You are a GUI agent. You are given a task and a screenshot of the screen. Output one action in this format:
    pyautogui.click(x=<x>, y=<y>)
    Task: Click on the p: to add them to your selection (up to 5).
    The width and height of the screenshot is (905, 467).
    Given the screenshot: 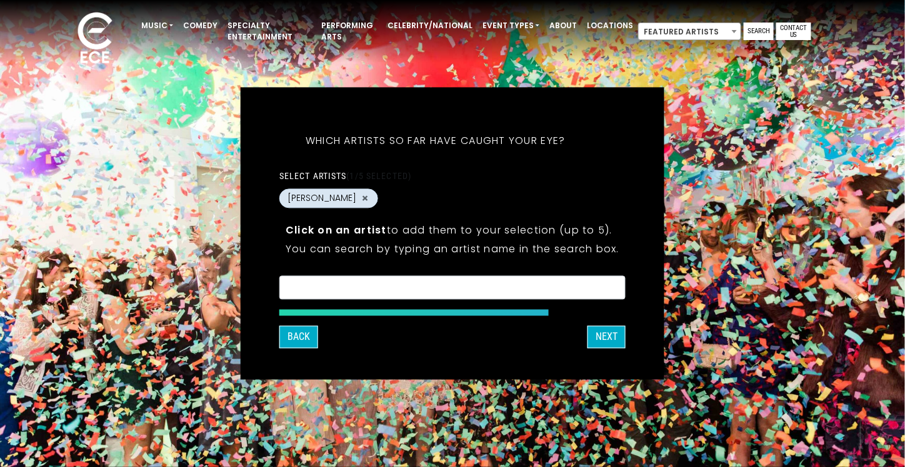 What is the action you would take?
    pyautogui.click(x=453, y=230)
    